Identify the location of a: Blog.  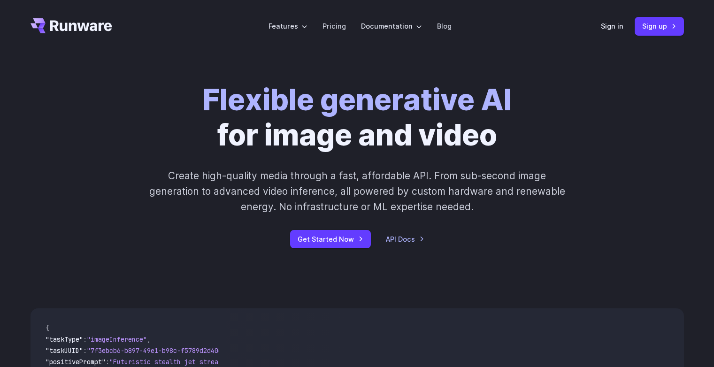
(444, 26).